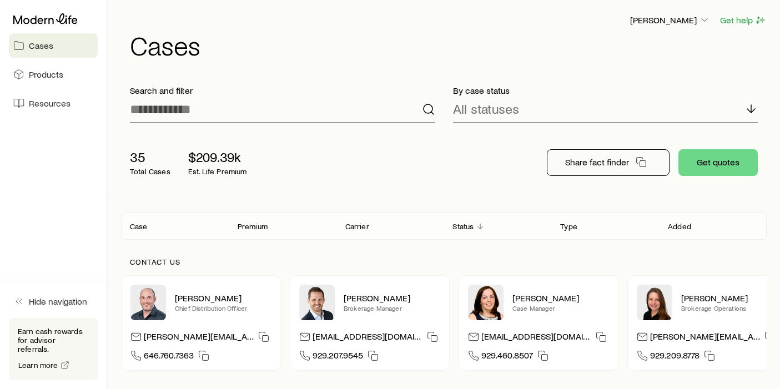 This screenshot has height=389, width=780. Describe the element at coordinates (718, 163) in the screenshot. I see `button: Get quotes` at that location.